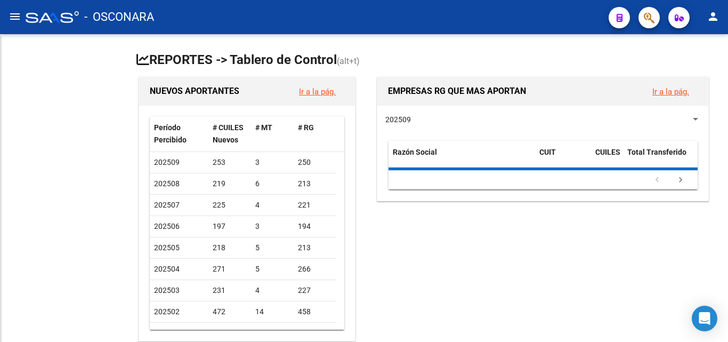 The width and height of the screenshot is (728, 342). What do you see at coordinates (608, 152) in the screenshot?
I see `span: CUILES` at bounding box center [608, 152].